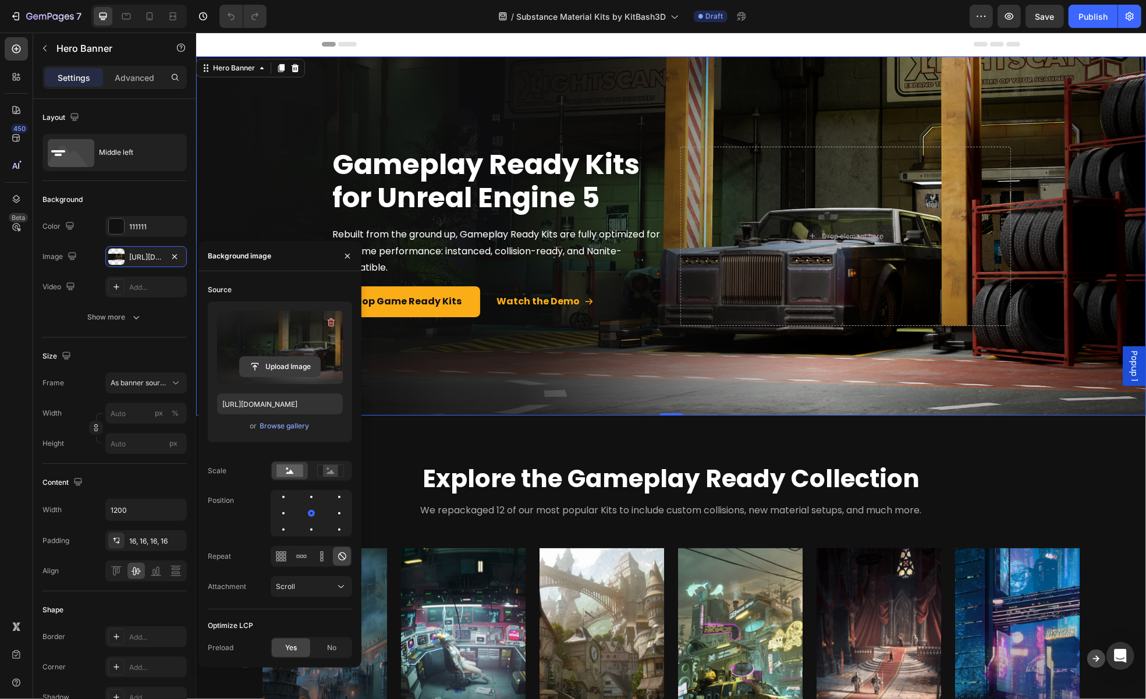 The height and width of the screenshot is (699, 1146). What do you see at coordinates (280, 404) in the screenshot?
I see `input: https://example.com/image.jpg` at bounding box center [280, 404].